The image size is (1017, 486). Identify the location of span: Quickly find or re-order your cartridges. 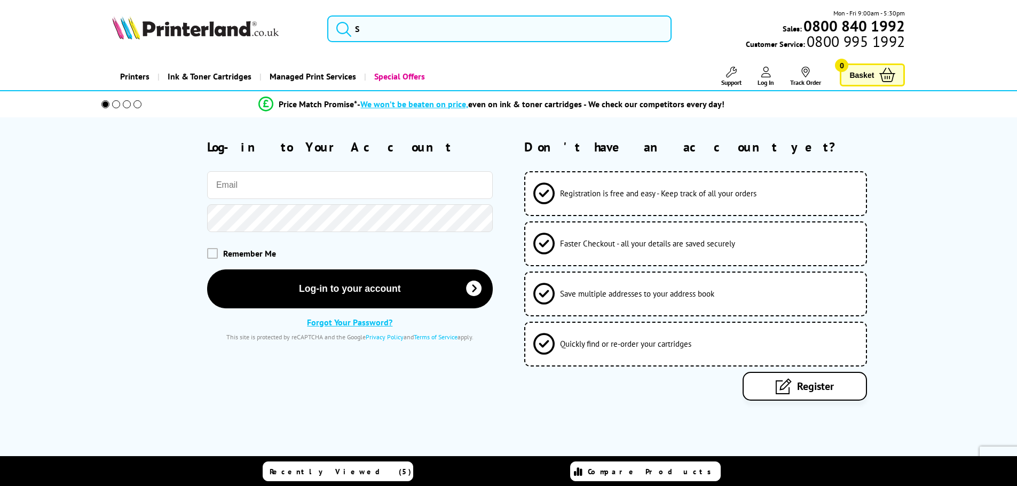
(626, 344).